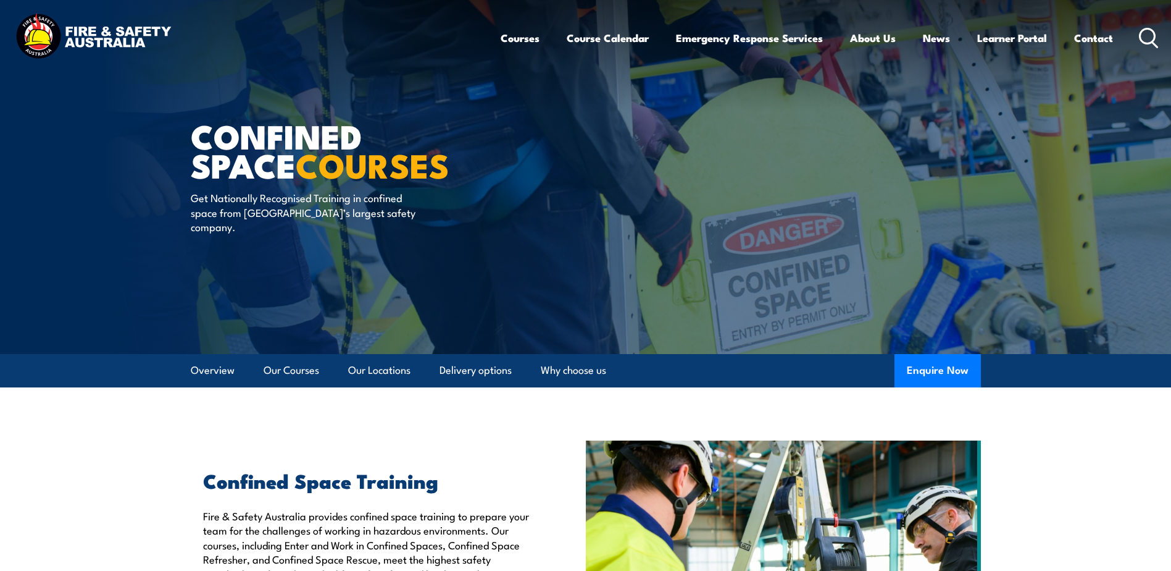  What do you see at coordinates (343, 149) in the screenshot?
I see `h1: Confined Space` at bounding box center [343, 149].